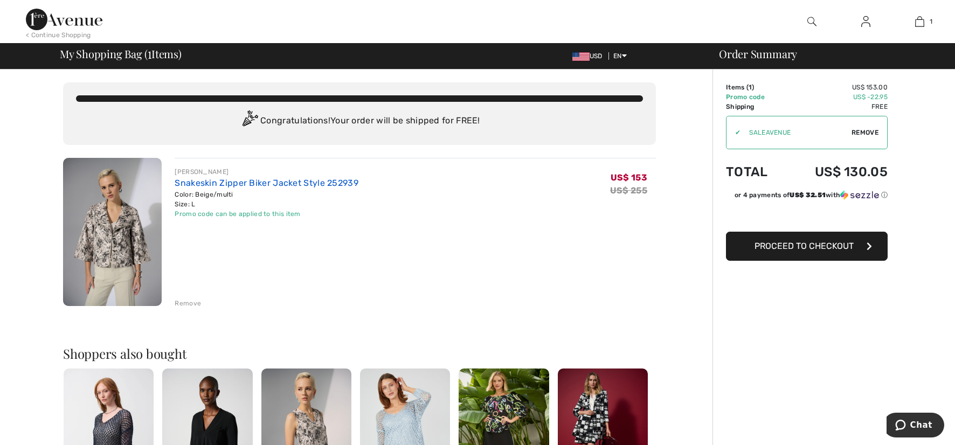 Image resolution: width=955 pixels, height=445 pixels. What do you see at coordinates (266, 183) in the screenshot?
I see `a: Snakeskin Zipper Biker Jacket Style 252939` at bounding box center [266, 183].